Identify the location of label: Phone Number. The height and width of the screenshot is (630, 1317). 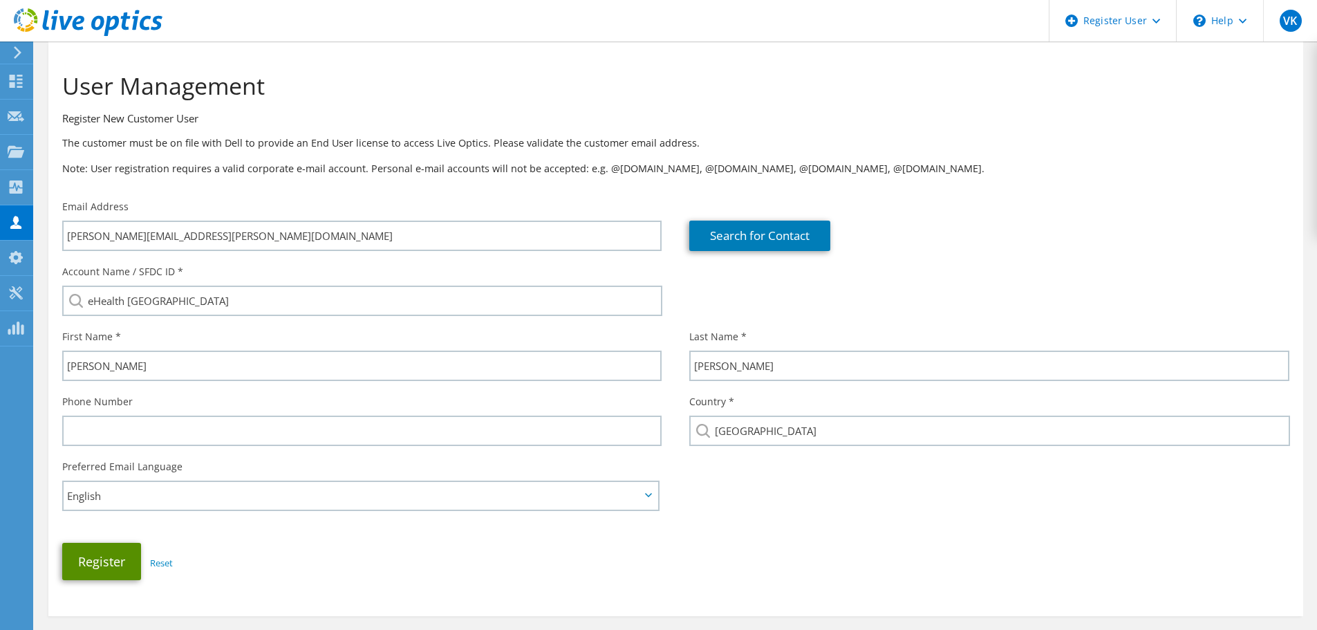
(97, 402).